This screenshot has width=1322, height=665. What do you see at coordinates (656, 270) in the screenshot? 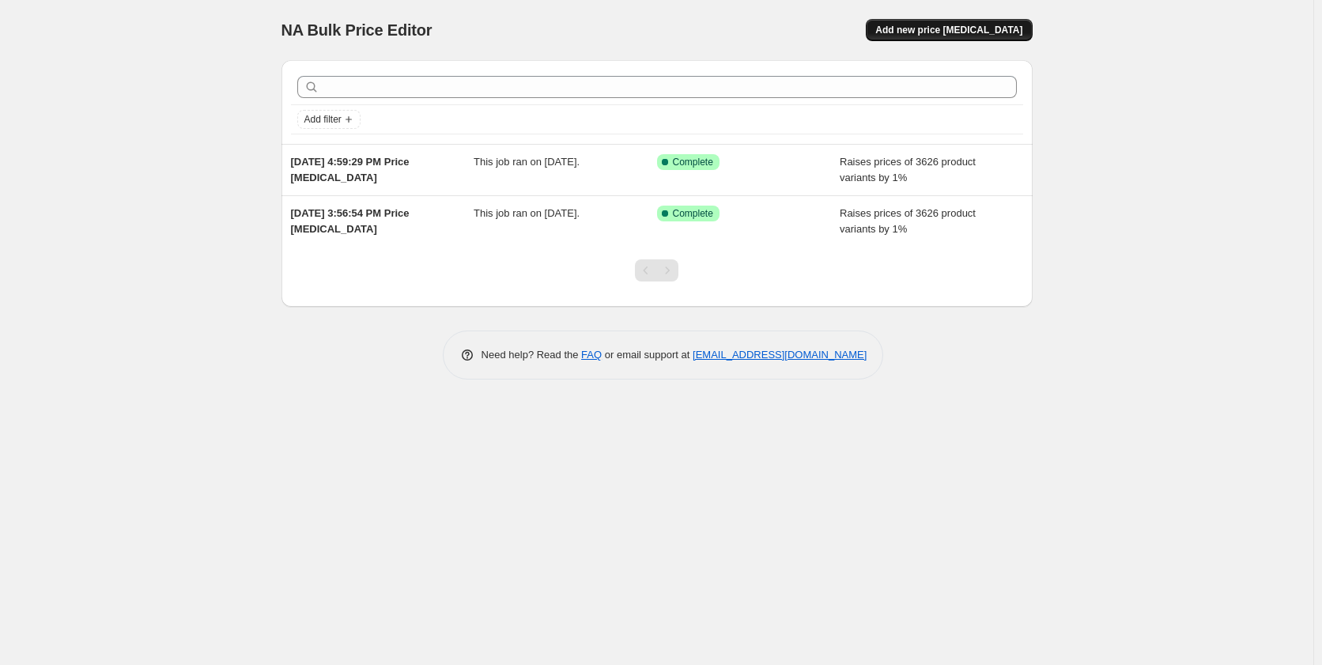
I see `nav: Pagination` at bounding box center [656, 270].